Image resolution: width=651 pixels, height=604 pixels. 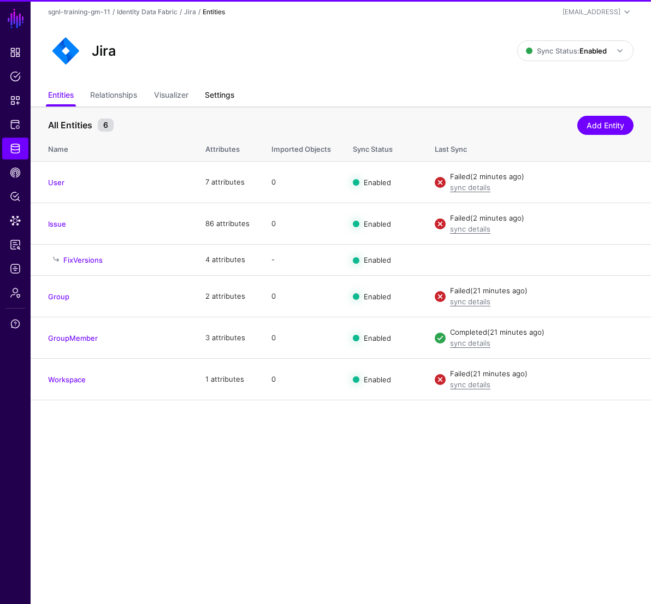 I want to click on a: Add Entity, so click(x=606, y=125).